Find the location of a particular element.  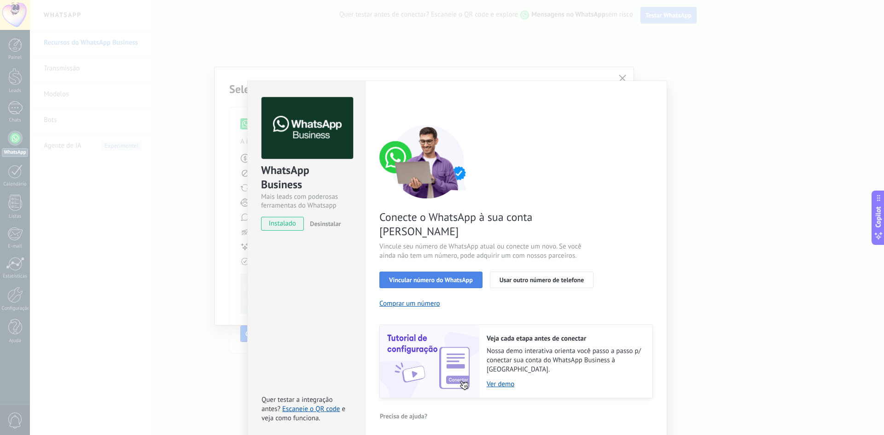

span: Quer testar a integração antes? is located at coordinates (297, 404).